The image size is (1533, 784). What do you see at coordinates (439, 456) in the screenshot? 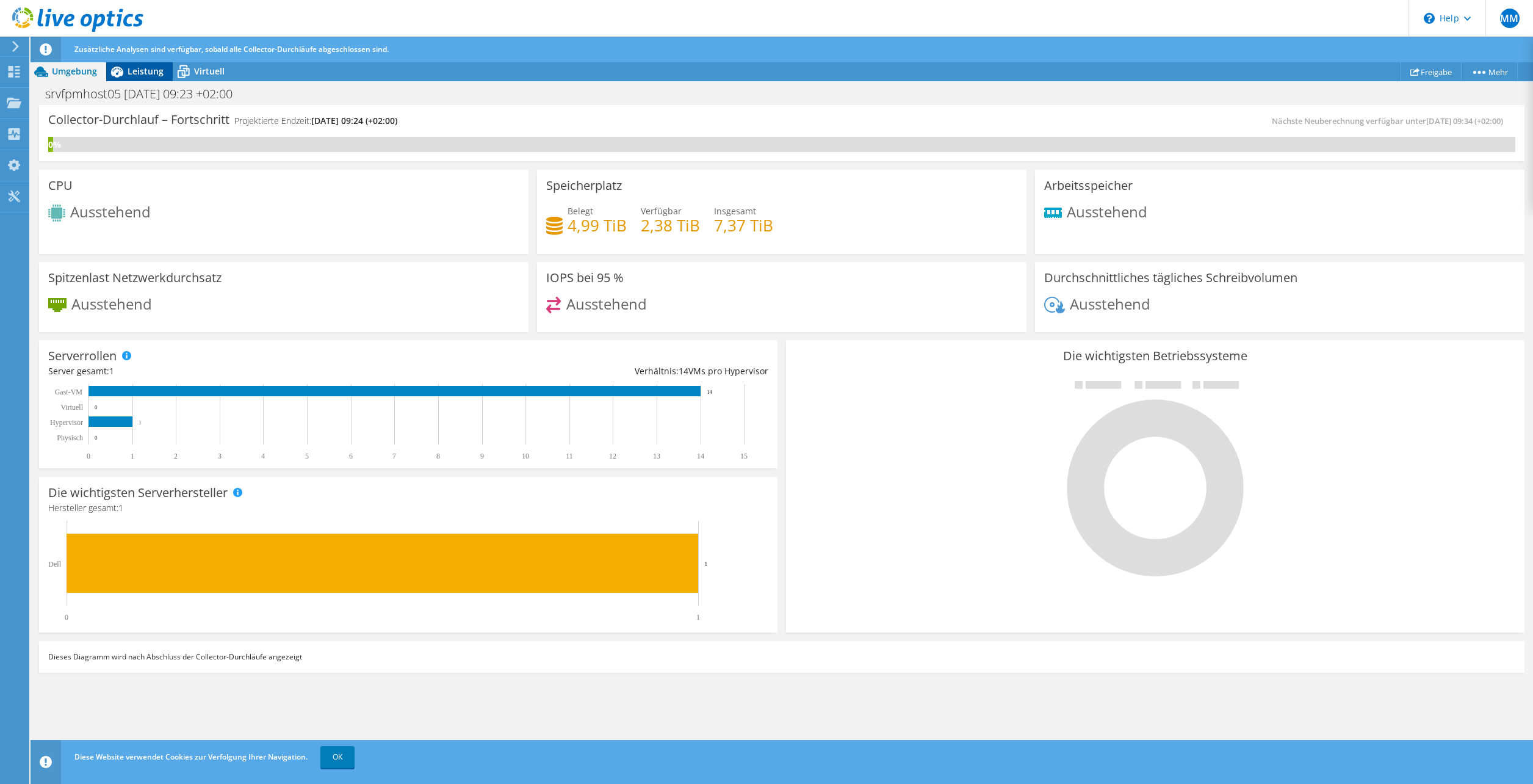
I see `text: 8` at bounding box center [439, 456].